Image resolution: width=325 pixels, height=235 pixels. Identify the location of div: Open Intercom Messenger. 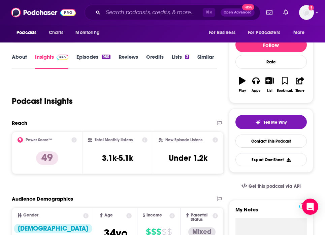
(310, 207).